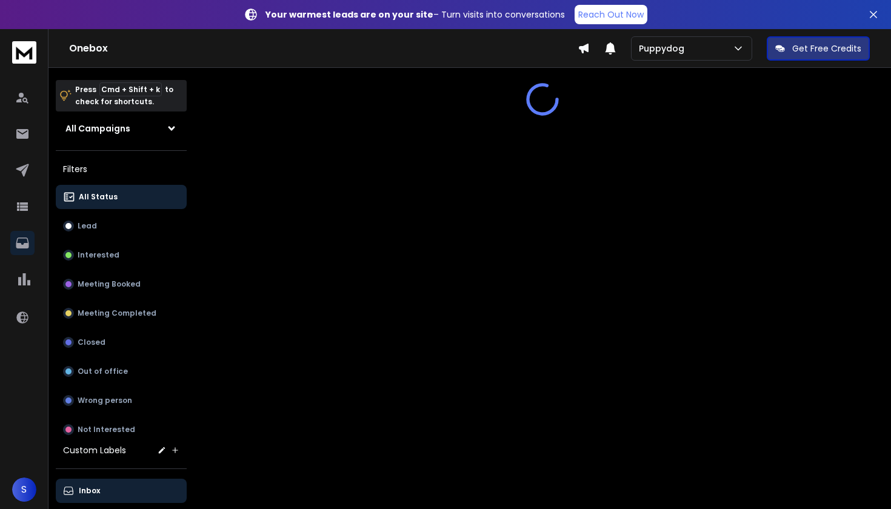 Image resolution: width=891 pixels, height=509 pixels. What do you see at coordinates (98, 129) in the screenshot?
I see `h1: All Campaigns` at bounding box center [98, 129].